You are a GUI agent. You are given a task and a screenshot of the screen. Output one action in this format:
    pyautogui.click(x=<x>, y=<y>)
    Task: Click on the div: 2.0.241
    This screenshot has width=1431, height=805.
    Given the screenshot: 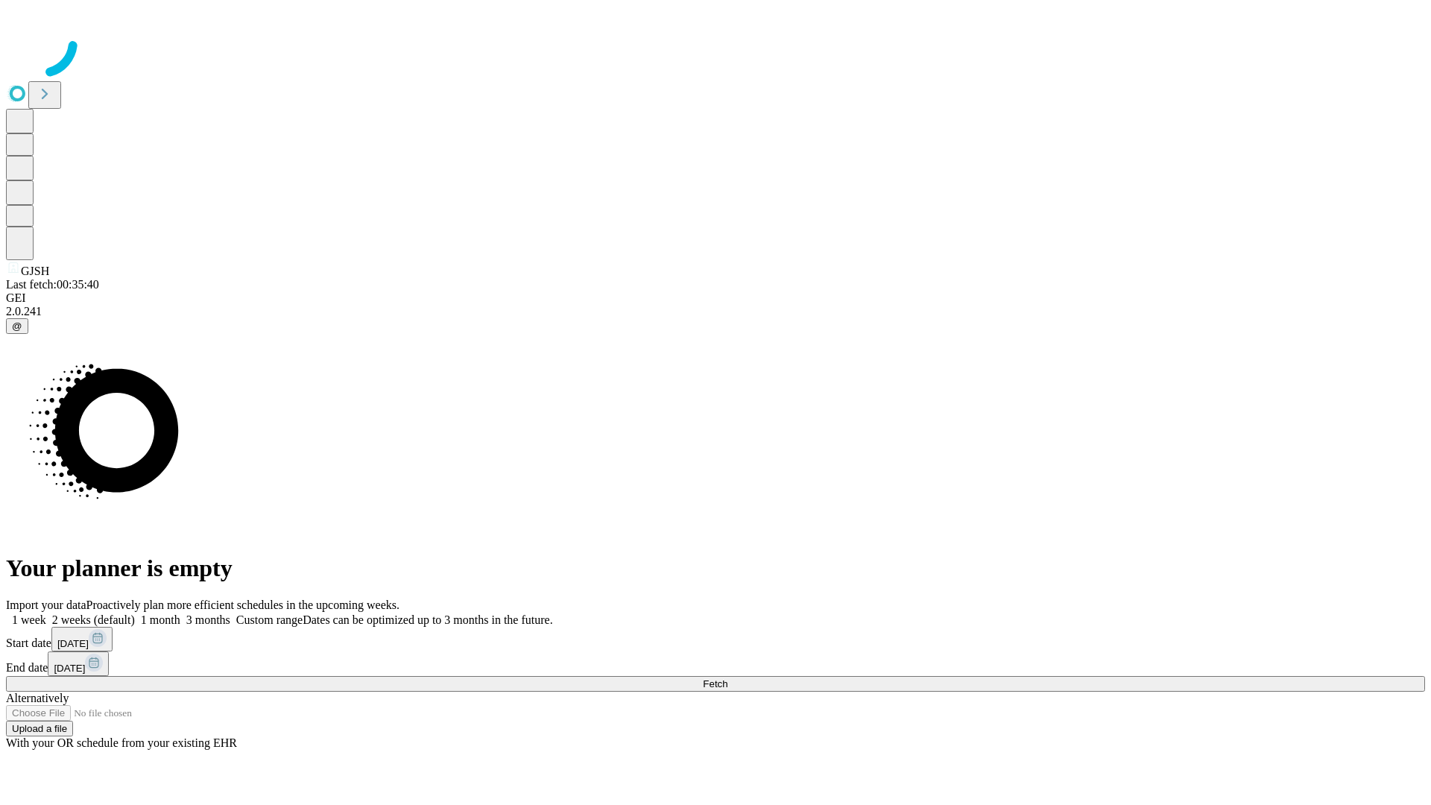 What is the action you would take?
    pyautogui.click(x=716, y=312)
    